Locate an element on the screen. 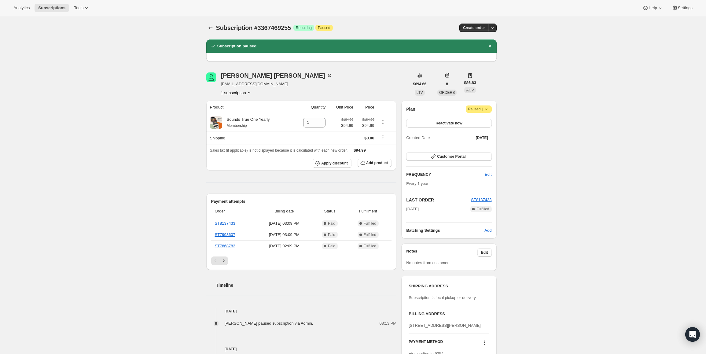 This screenshot has height=354, width=706. h2: Timeline is located at coordinates (306, 285).